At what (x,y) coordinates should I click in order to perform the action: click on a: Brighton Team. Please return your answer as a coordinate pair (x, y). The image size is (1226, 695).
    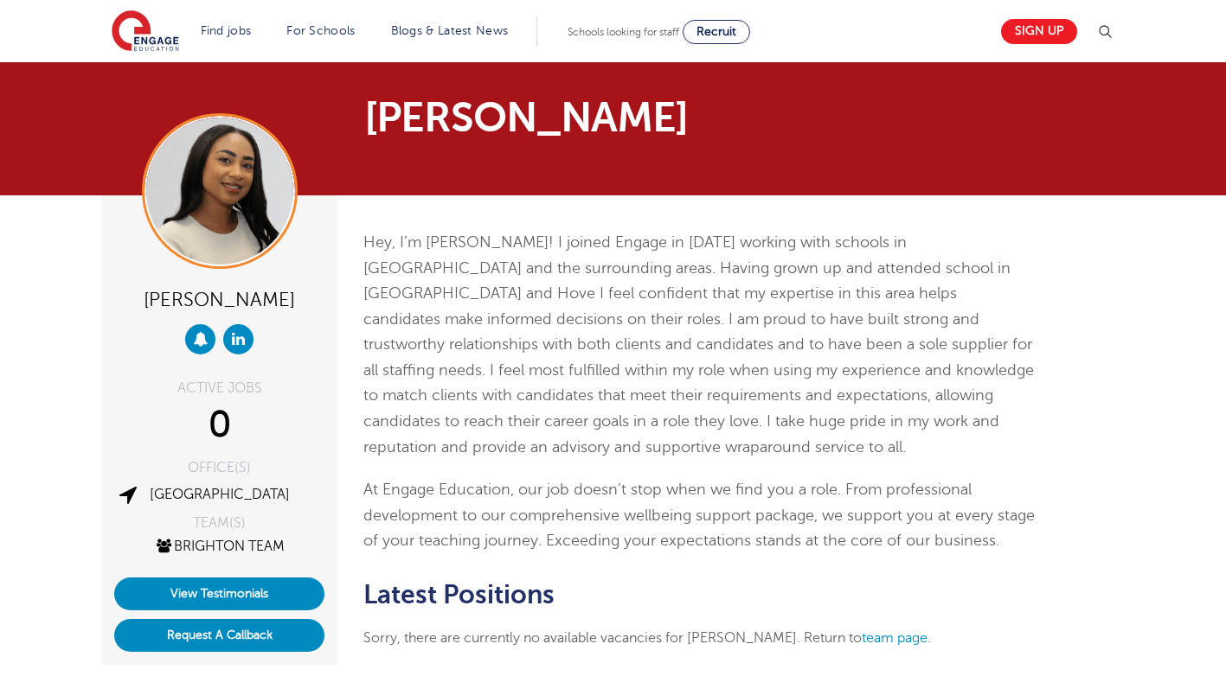
    Looking at the image, I should click on (219, 547).